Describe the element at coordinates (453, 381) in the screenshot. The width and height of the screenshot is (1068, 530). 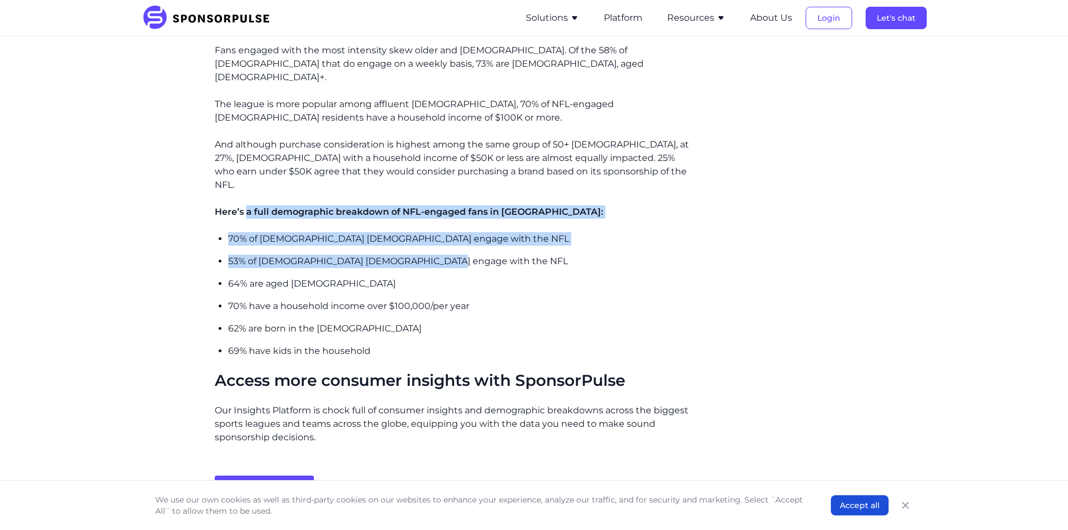
I see `h2: Access more consumer insights with SponsorPulse` at that location.